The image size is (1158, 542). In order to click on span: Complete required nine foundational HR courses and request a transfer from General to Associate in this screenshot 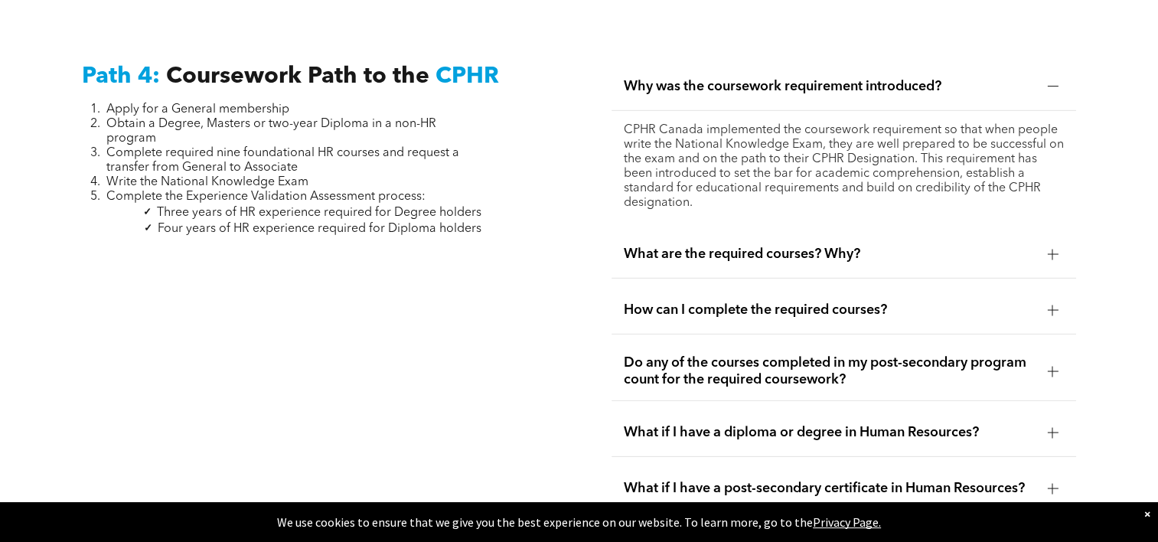, I will do `click(282, 160)`.